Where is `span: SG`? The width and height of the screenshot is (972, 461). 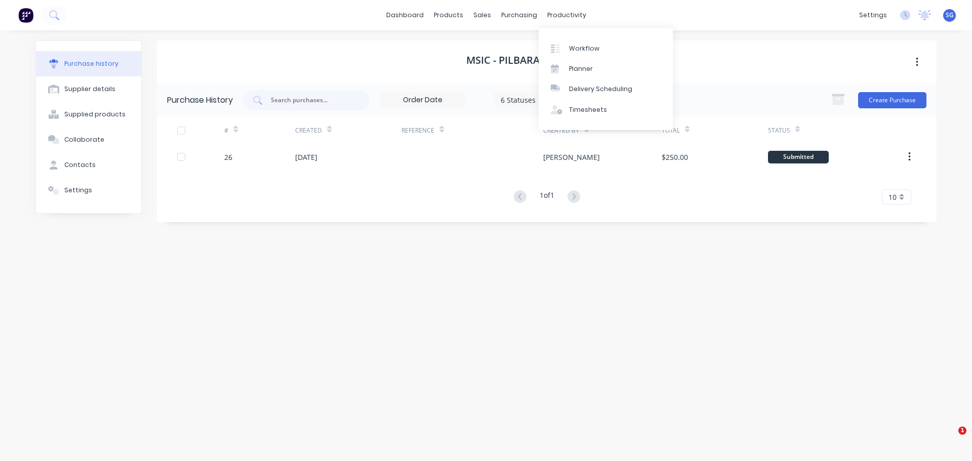 span: SG is located at coordinates (950, 15).